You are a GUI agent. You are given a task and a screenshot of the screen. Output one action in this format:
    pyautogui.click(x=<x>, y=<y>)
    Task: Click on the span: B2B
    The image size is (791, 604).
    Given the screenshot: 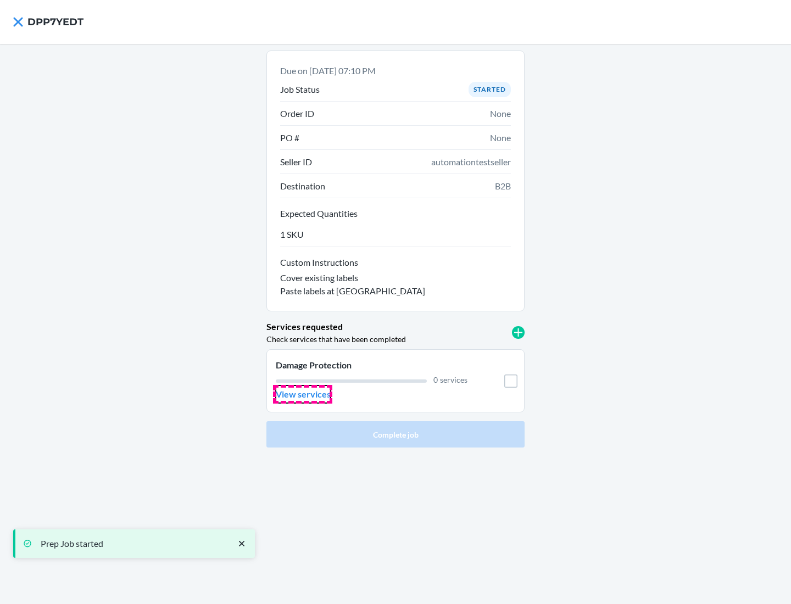 What is the action you would take?
    pyautogui.click(x=503, y=186)
    